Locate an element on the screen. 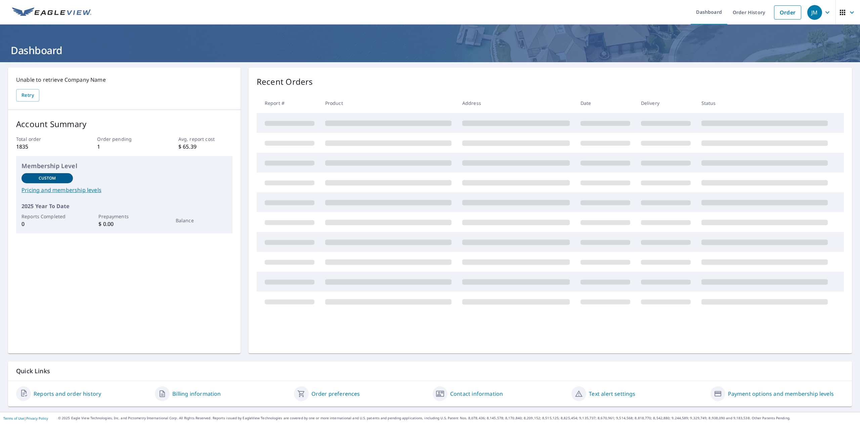 The width and height of the screenshot is (860, 424). a: Privacy Policy is located at coordinates (37, 418).